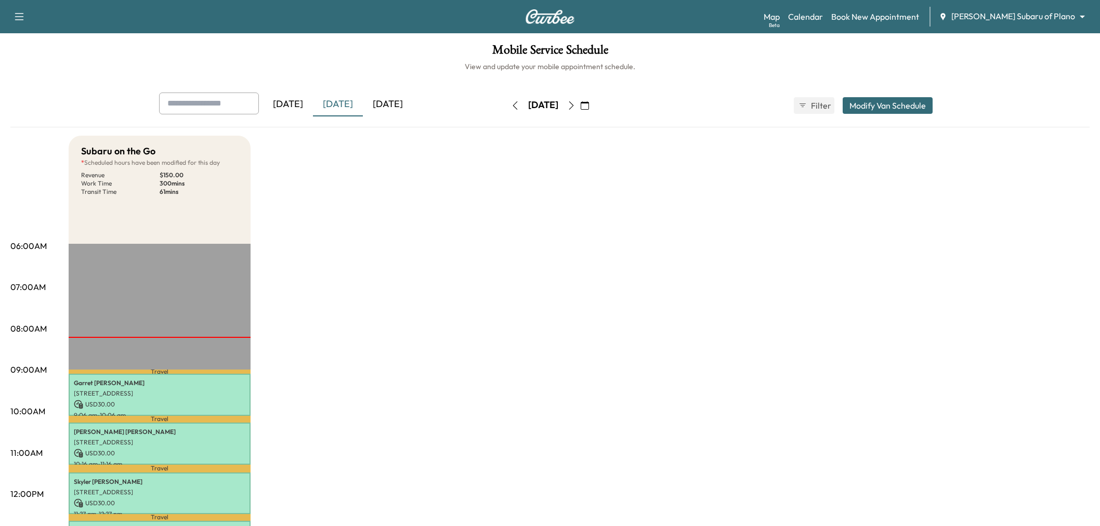  Describe the element at coordinates (814, 106) in the screenshot. I see `button: Filter` at that location.